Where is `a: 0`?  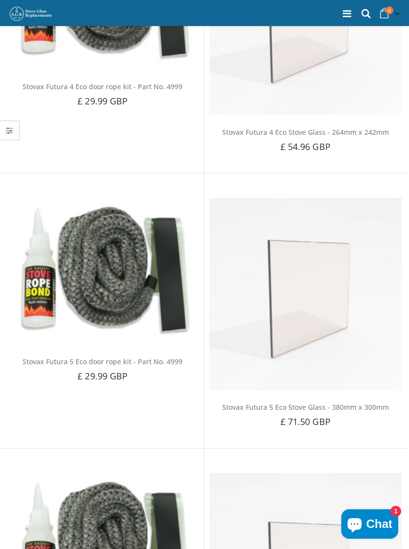 a: 0 is located at coordinates (389, 14).